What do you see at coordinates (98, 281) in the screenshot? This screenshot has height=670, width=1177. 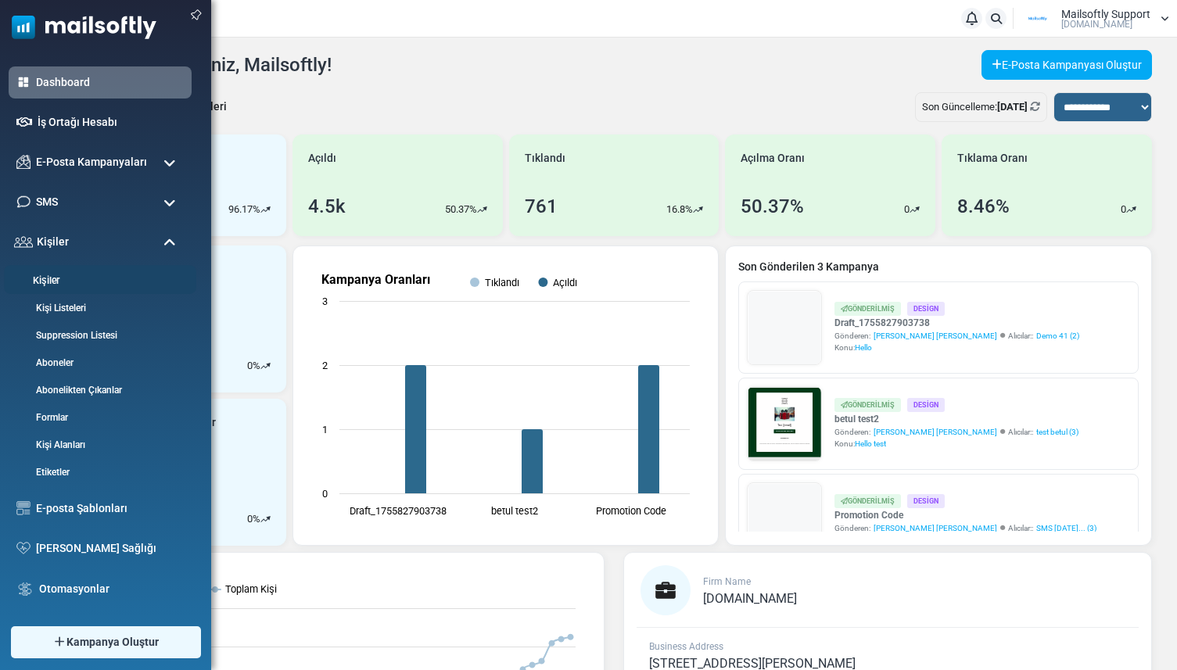 I see `a: Kişiler` at bounding box center [98, 281].